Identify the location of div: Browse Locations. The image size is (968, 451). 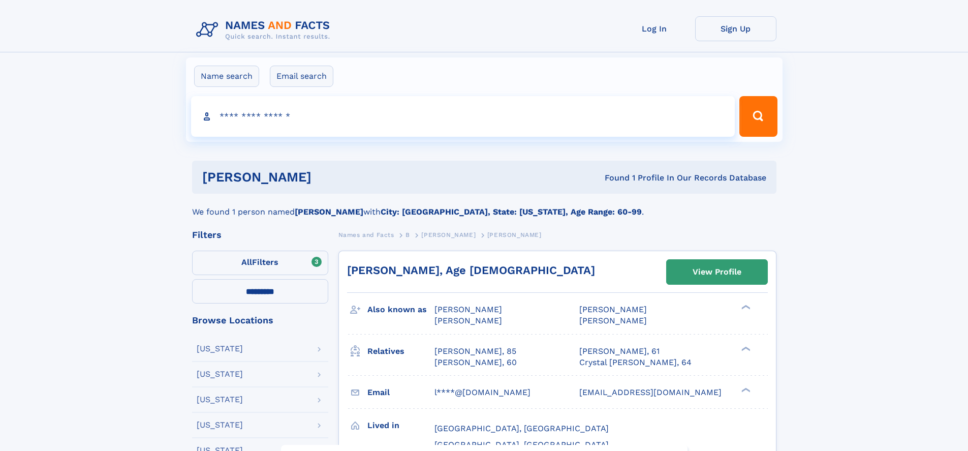
(260, 320).